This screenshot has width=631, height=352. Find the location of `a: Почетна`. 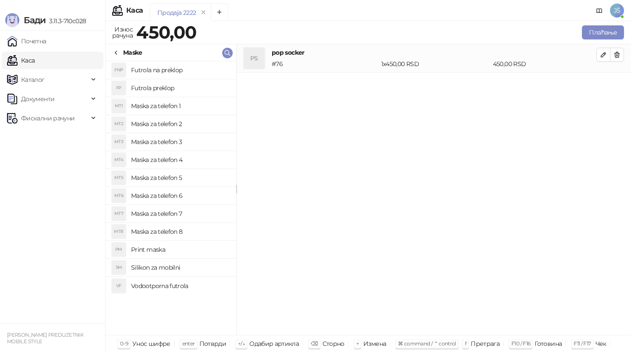

a: Почетна is located at coordinates (27, 41).